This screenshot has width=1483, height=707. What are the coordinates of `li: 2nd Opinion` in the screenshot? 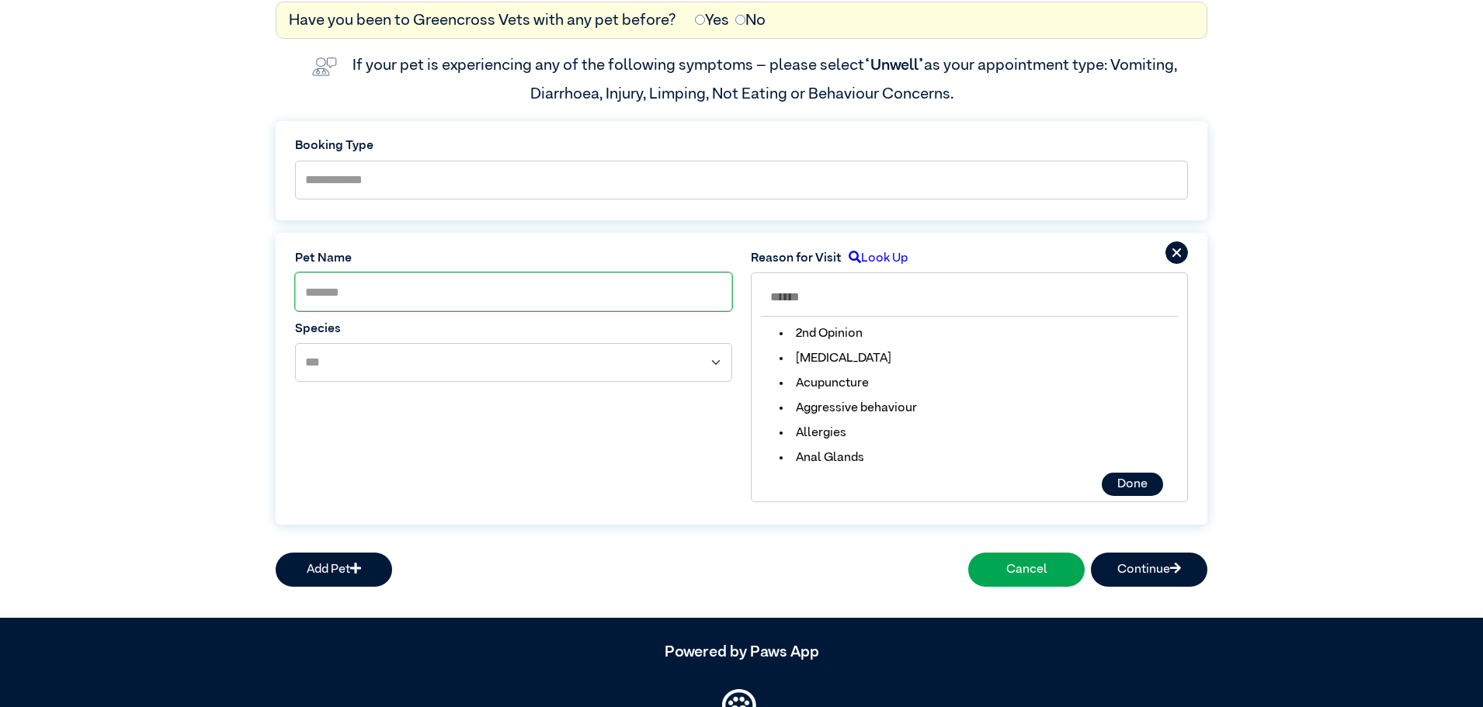 It's located at (821, 334).